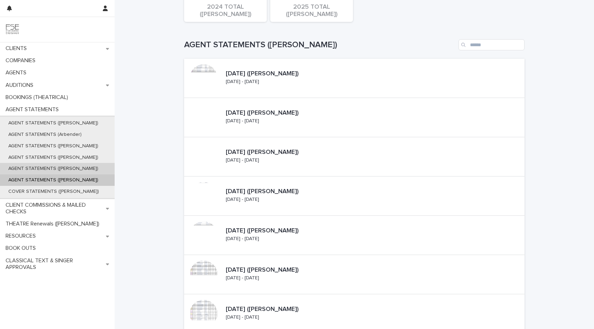 The width and height of the screenshot is (594, 329). Describe the element at coordinates (38, 97) in the screenshot. I see `p: BOOKINGS (THEATRICAL)` at that location.